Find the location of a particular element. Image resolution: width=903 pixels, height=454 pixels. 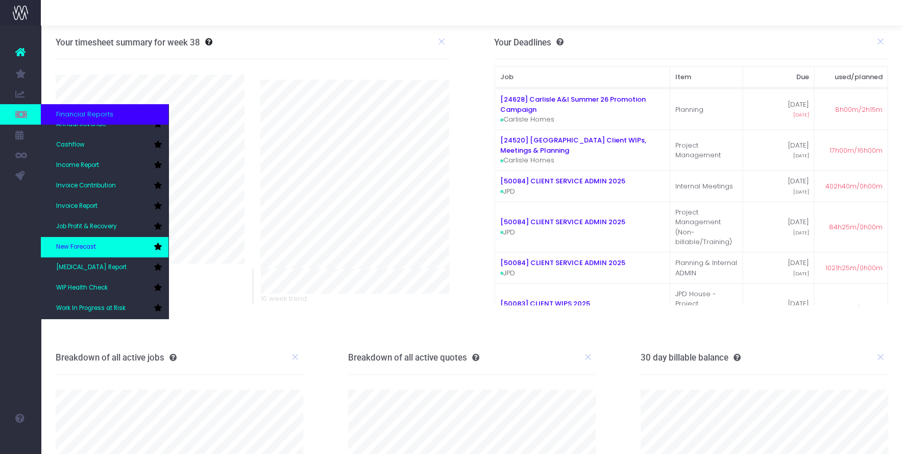

span: 17h00m/16h00m is located at coordinates (856, 151).